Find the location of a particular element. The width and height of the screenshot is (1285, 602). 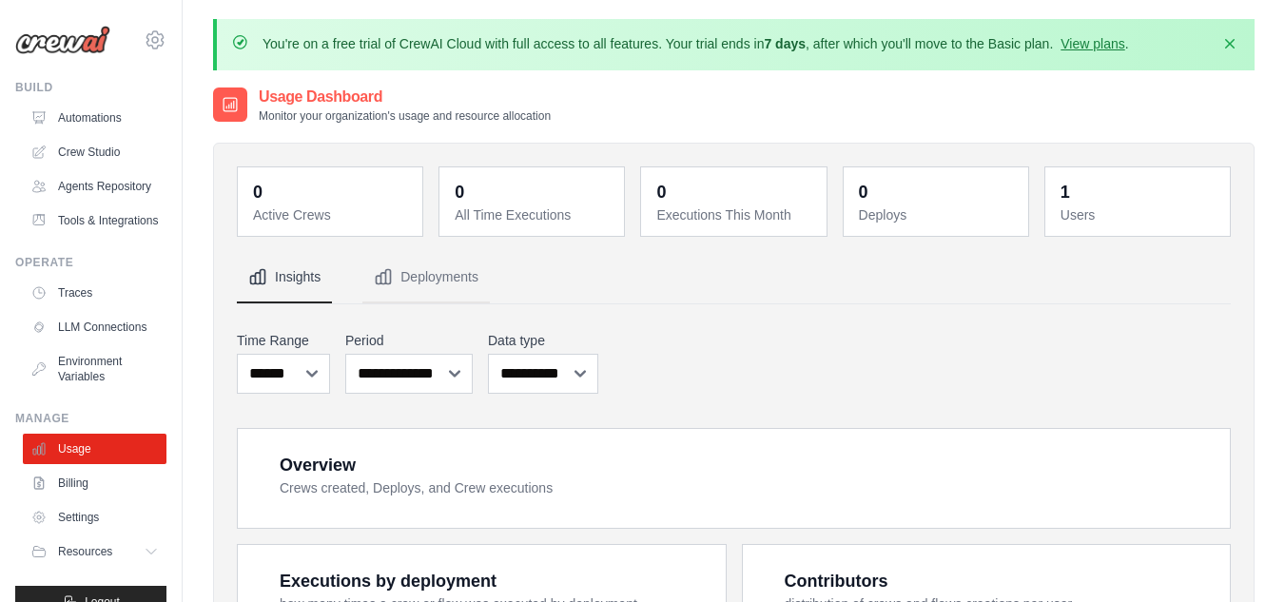

div: Contributors is located at coordinates (836, 581).